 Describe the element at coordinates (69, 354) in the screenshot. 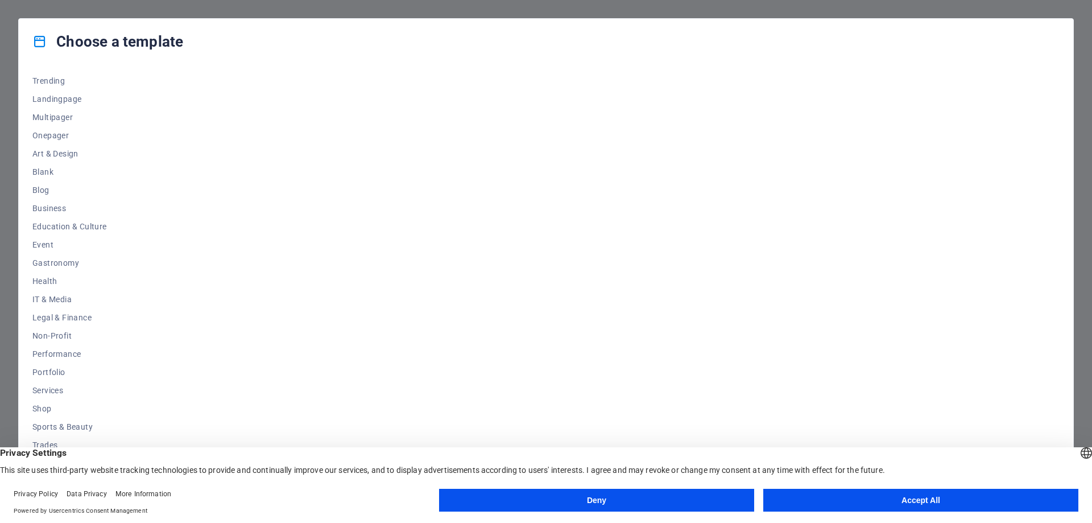

I see `span: Performance` at that location.